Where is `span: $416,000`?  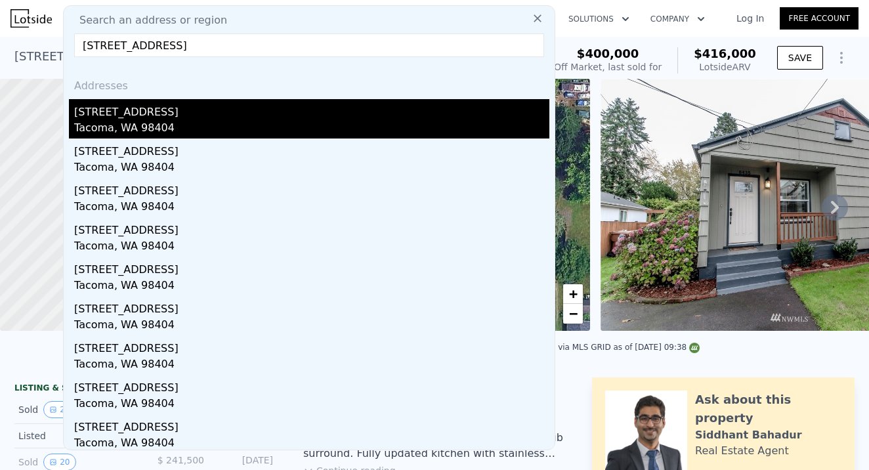
span: $416,000 is located at coordinates (725, 53).